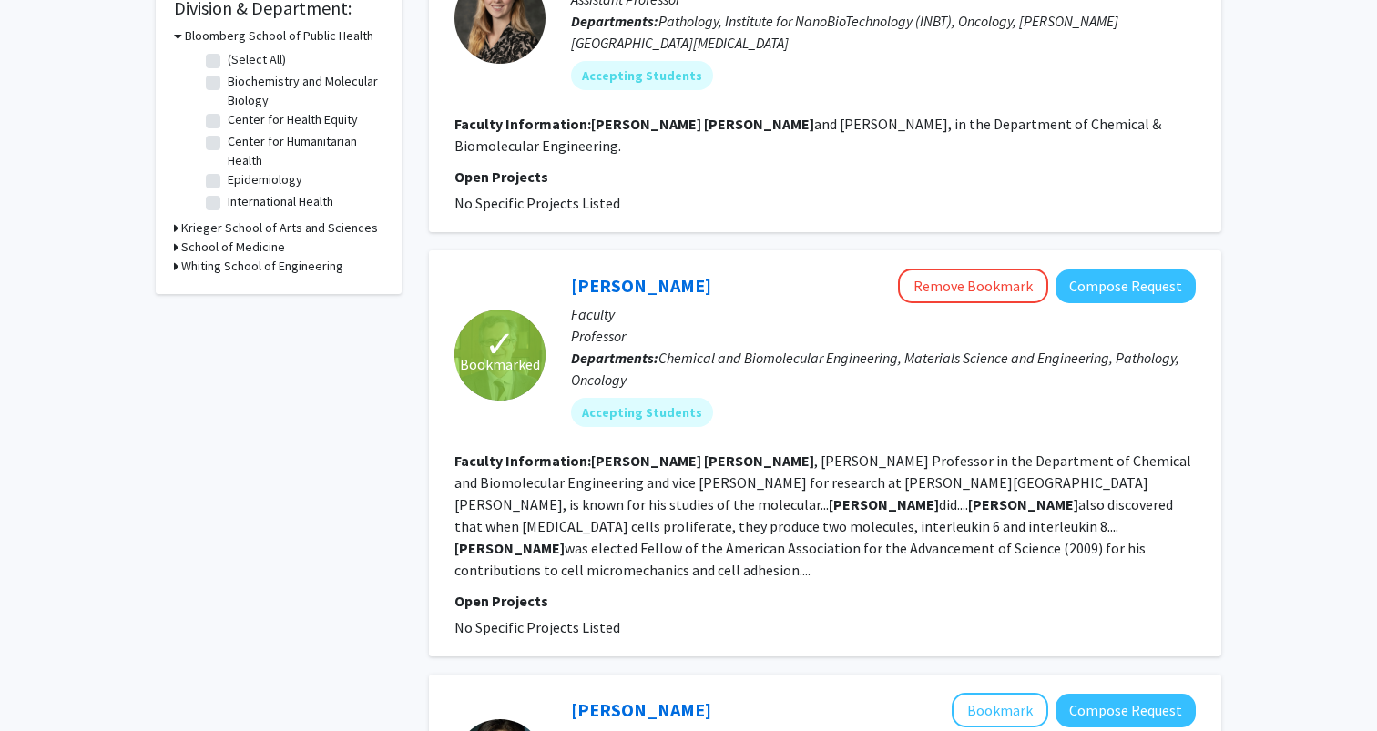  Describe the element at coordinates (1126, 710) in the screenshot. I see `button: Compose Request to Daniele Gilkes` at that location.